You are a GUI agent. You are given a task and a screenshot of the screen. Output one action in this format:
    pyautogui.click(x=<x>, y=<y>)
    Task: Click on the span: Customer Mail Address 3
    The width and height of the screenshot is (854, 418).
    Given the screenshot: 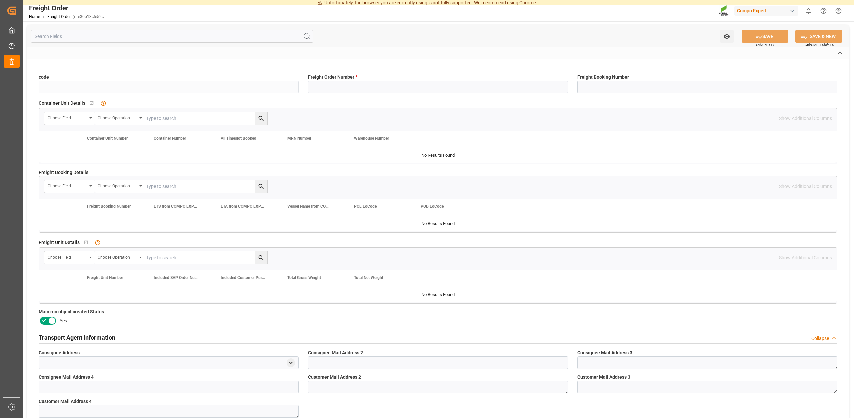 What is the action you would take?
    pyautogui.click(x=604, y=377)
    